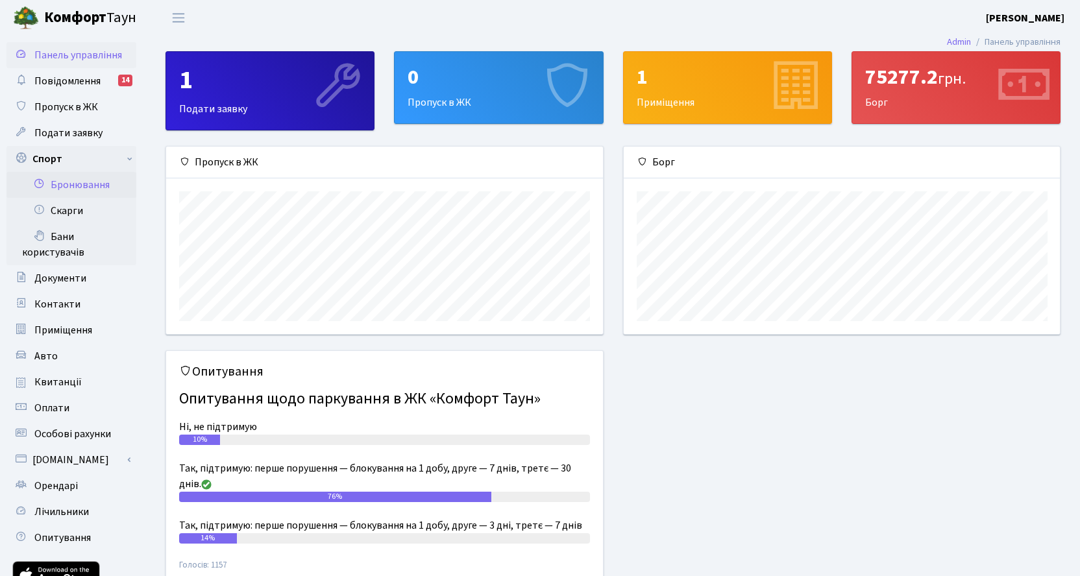 Image resolution: width=1080 pixels, height=576 pixels. What do you see at coordinates (57, 304) in the screenshot?
I see `span: Контакти` at bounding box center [57, 304].